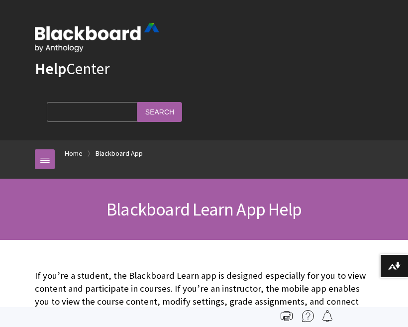  I want to click on img: Blackboard by Anthology, so click(97, 38).